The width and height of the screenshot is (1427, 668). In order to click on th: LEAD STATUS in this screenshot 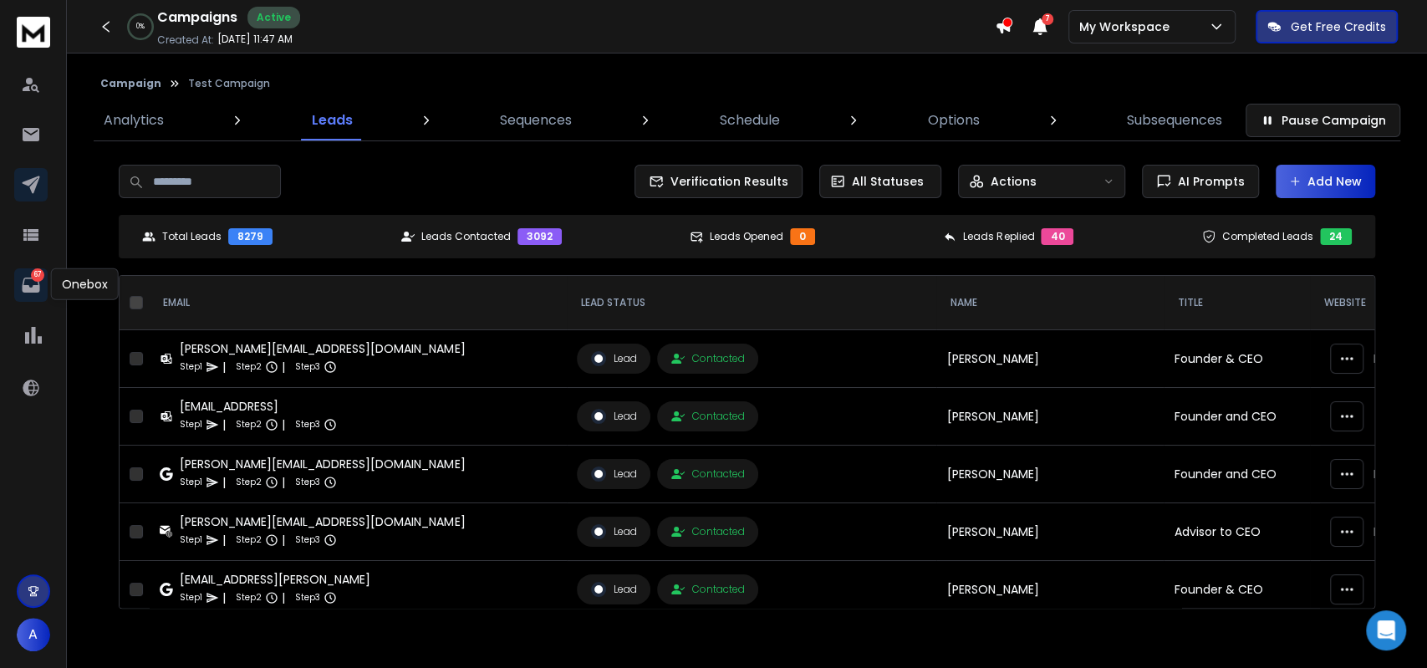, I will do `click(751, 303)`.